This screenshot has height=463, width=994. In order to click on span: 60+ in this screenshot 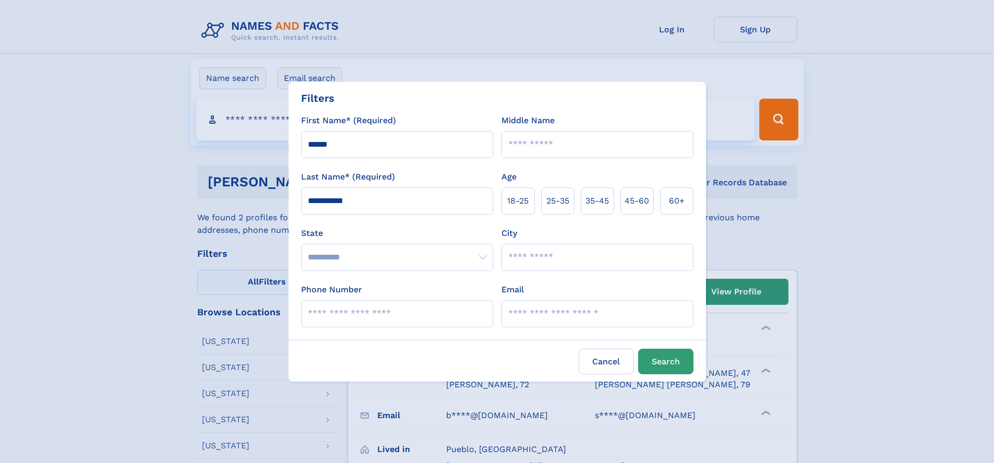, I will do `click(677, 201)`.